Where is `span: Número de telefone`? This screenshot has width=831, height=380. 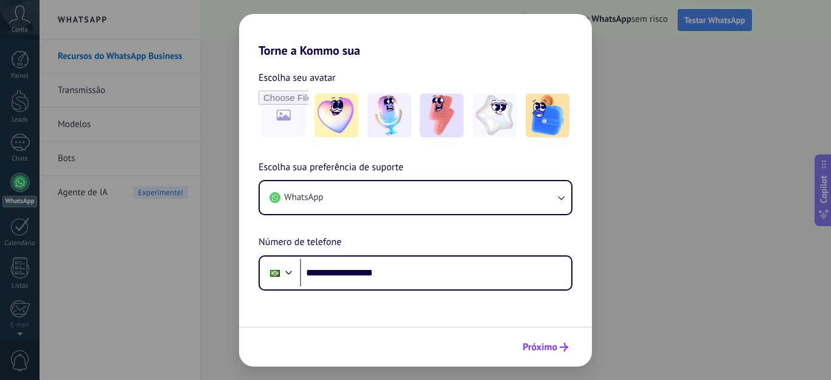 span: Número de telefone is located at coordinates (300, 243).